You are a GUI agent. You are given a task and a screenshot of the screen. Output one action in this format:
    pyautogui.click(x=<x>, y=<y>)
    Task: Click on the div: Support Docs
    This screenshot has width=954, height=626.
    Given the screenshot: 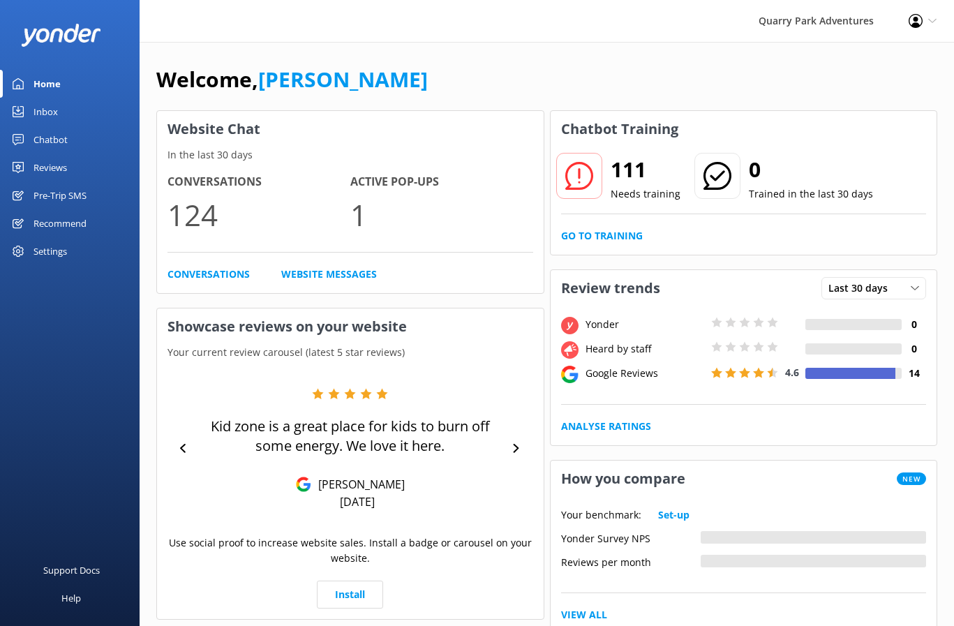 What is the action you would take?
    pyautogui.click(x=71, y=570)
    